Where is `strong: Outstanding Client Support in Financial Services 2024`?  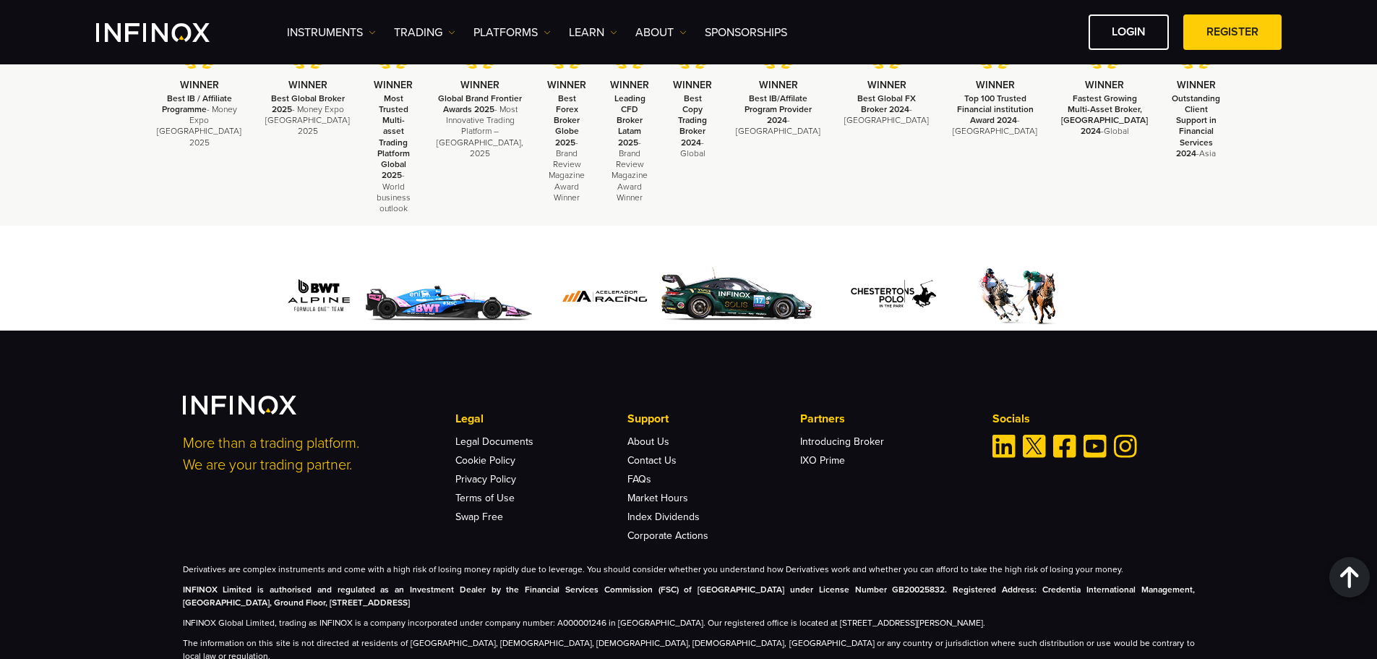
strong: Outstanding Client Support in Financial Services 2024 is located at coordinates (1196, 126).